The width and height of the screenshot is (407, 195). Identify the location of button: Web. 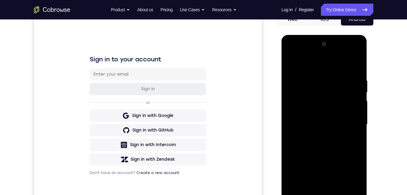
(293, 19).